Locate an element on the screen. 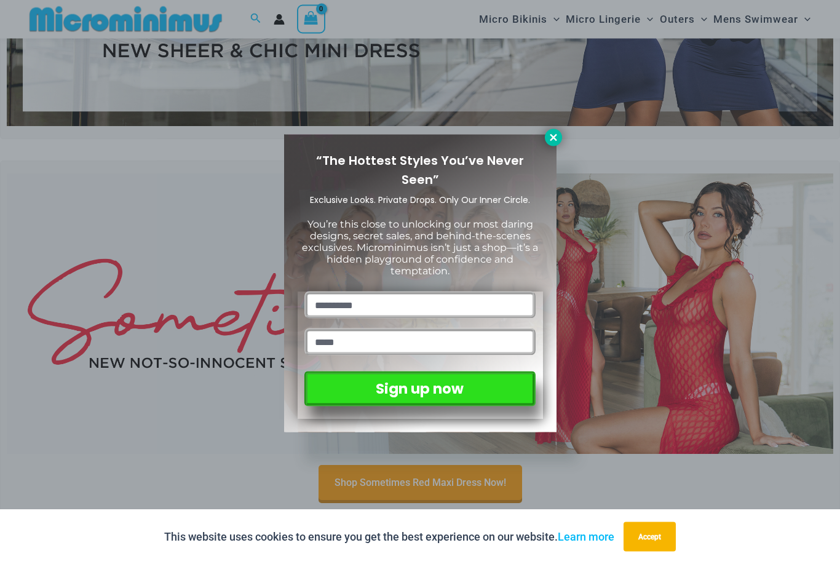 The width and height of the screenshot is (840, 564). a: Learn more is located at coordinates (586, 536).